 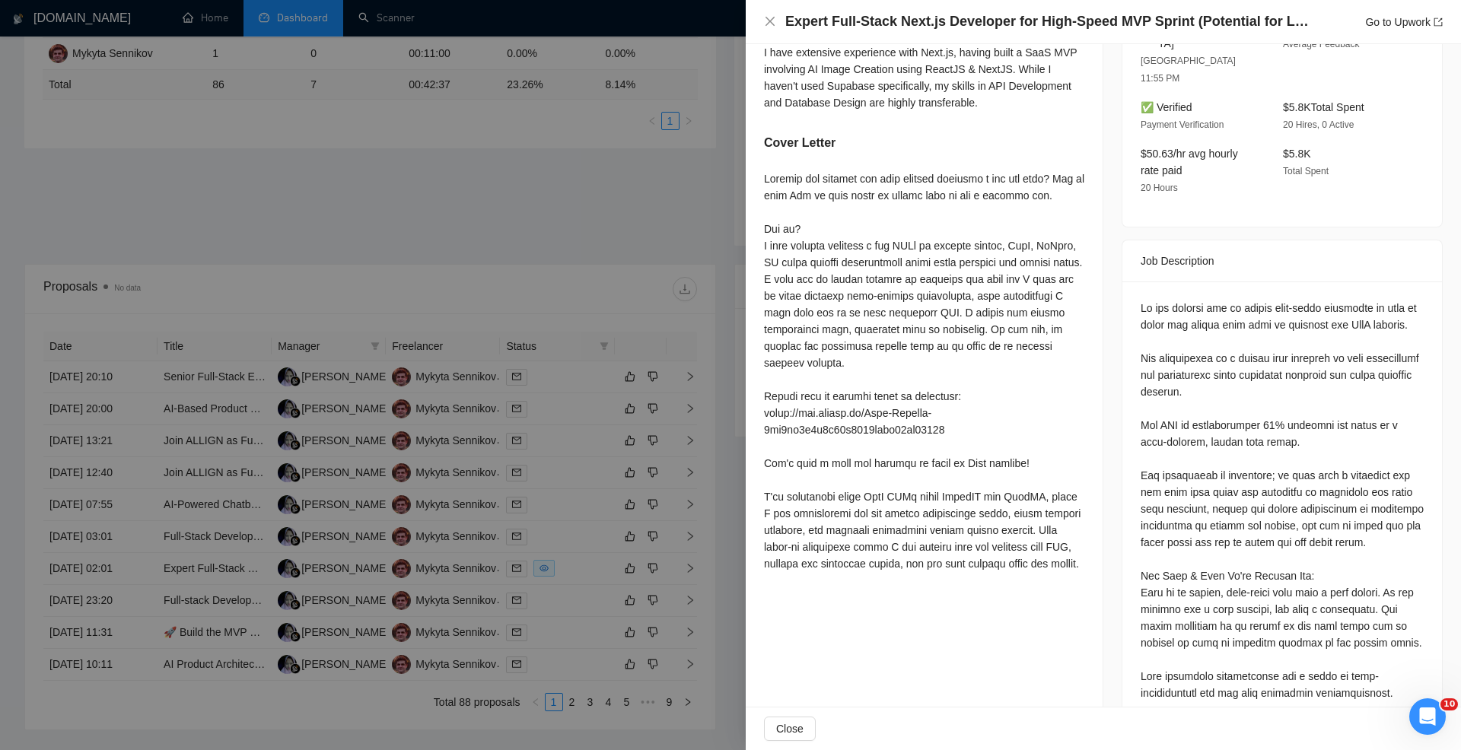 I want to click on h5: Cover Letter, so click(x=800, y=143).